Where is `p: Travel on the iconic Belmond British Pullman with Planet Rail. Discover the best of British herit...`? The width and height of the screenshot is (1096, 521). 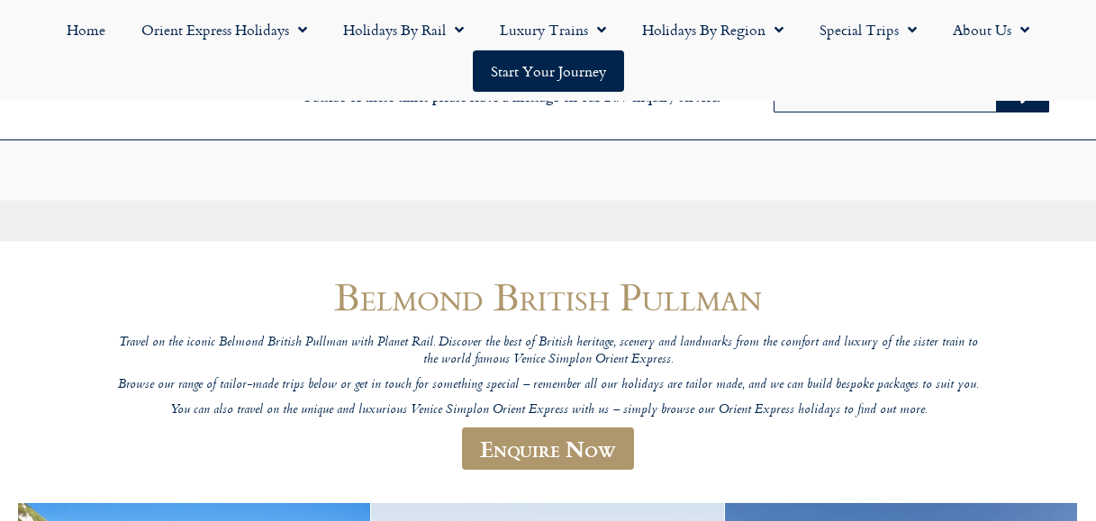 p: Travel on the iconic Belmond British Pullman with Planet Rail. Discover the best of British herit... is located at coordinates (548, 351).